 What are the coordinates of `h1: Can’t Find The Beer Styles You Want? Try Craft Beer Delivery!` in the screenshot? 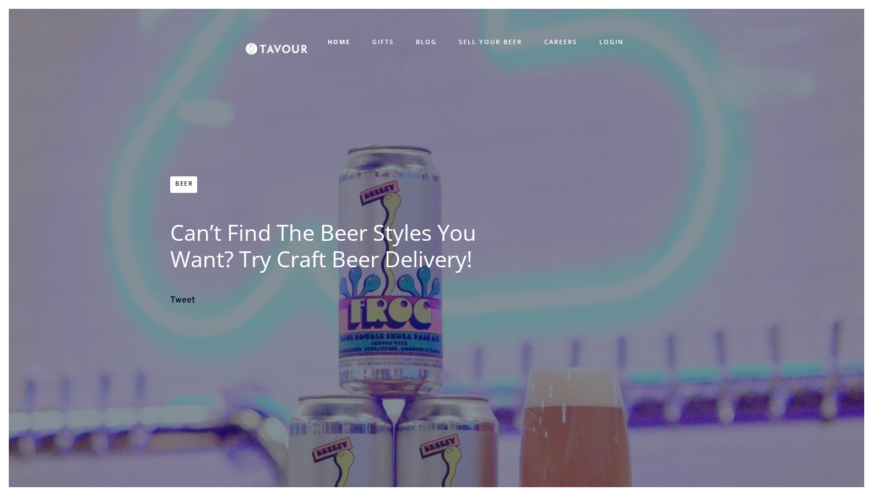 It's located at (327, 246).